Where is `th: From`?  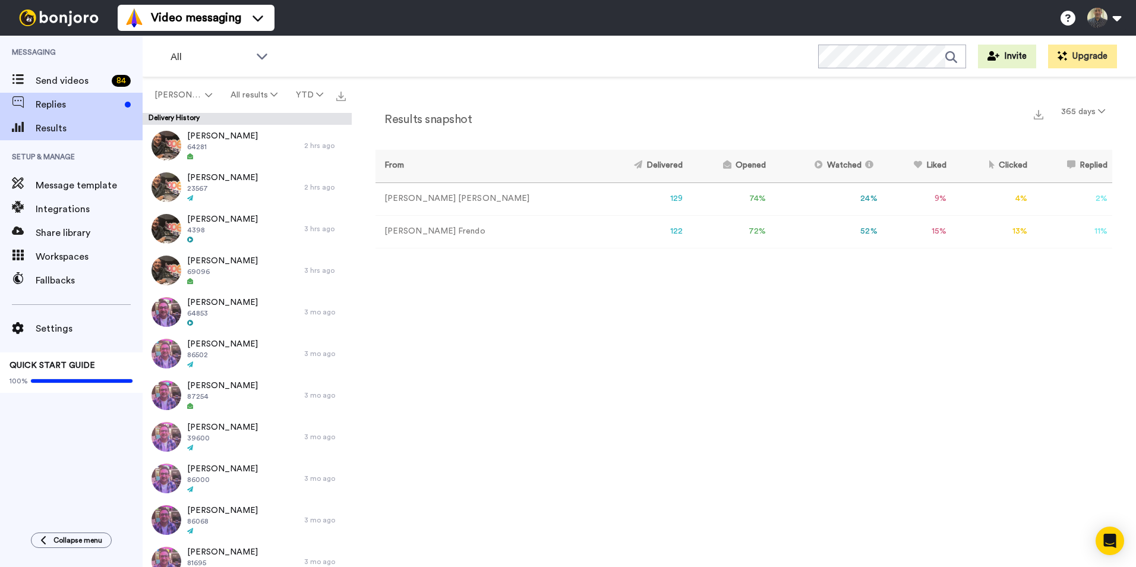 th: From is located at coordinates (485, 166).